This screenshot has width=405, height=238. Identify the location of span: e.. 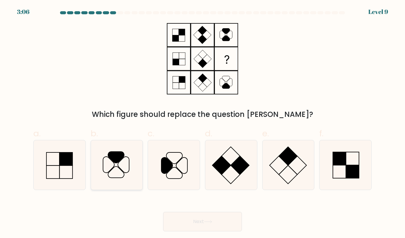
(266, 133).